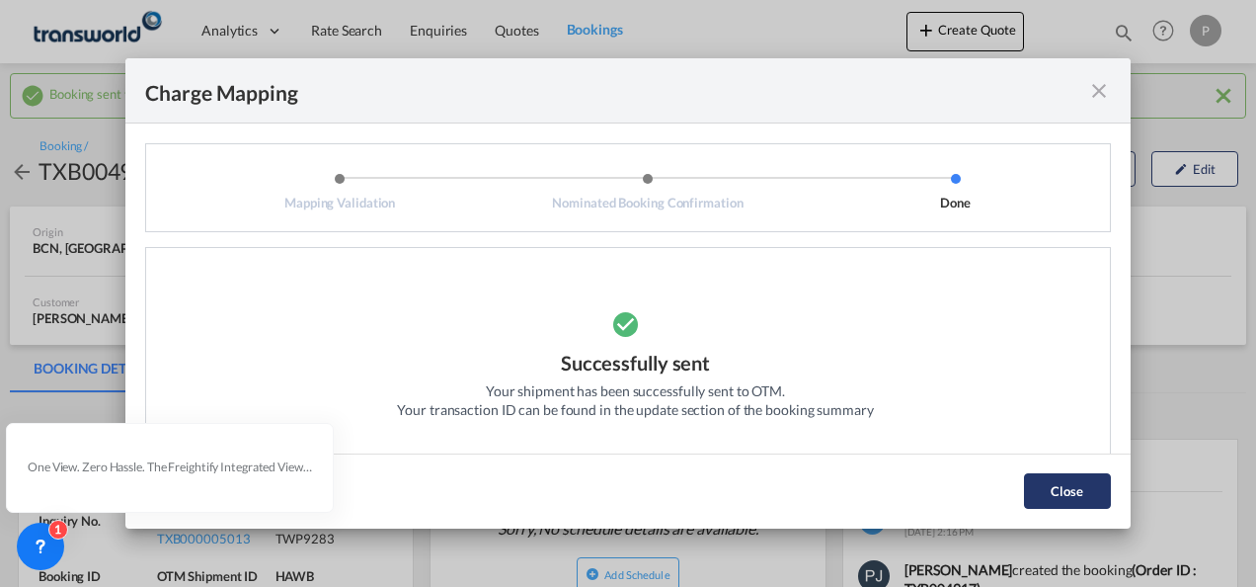 This screenshot has width=1256, height=587. Describe the element at coordinates (1068, 491) in the screenshot. I see `button: Close` at that location.